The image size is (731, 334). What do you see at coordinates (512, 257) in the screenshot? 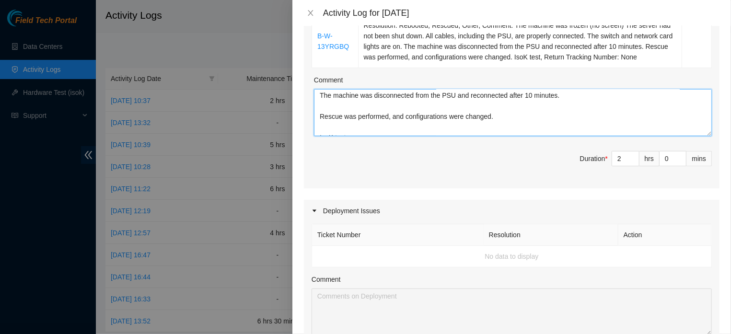
I see `td: No data to display` at bounding box center [512, 257].